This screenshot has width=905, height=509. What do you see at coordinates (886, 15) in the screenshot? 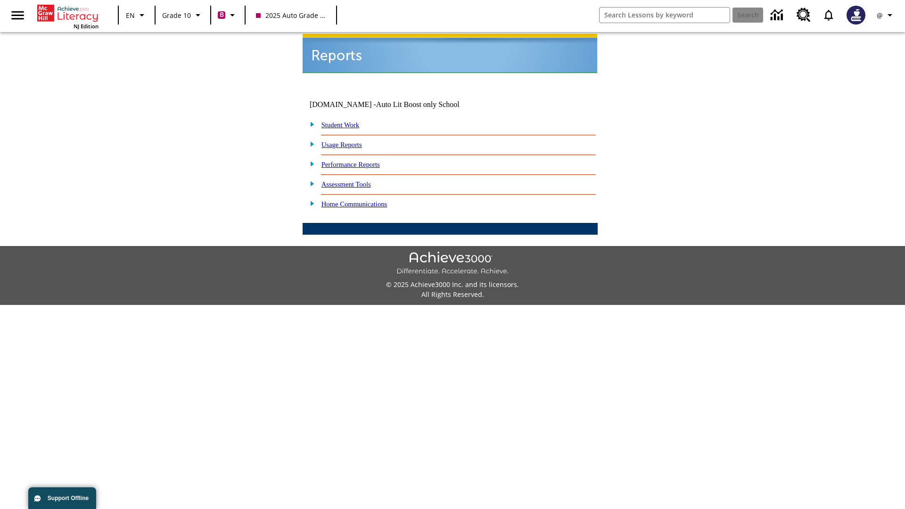
I see `button: Profile/Settings` at bounding box center [886, 15].